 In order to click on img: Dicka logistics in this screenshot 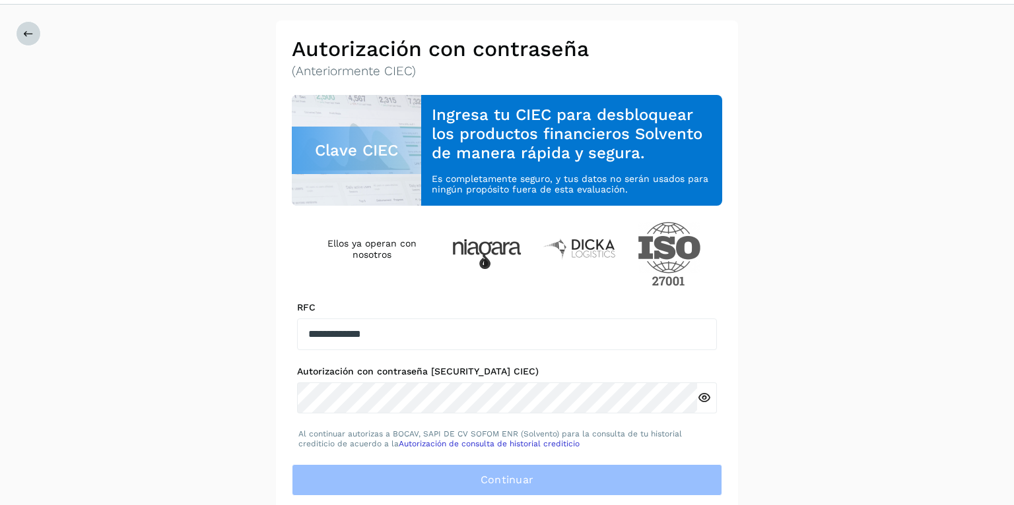, I will do `click(579, 249)`.